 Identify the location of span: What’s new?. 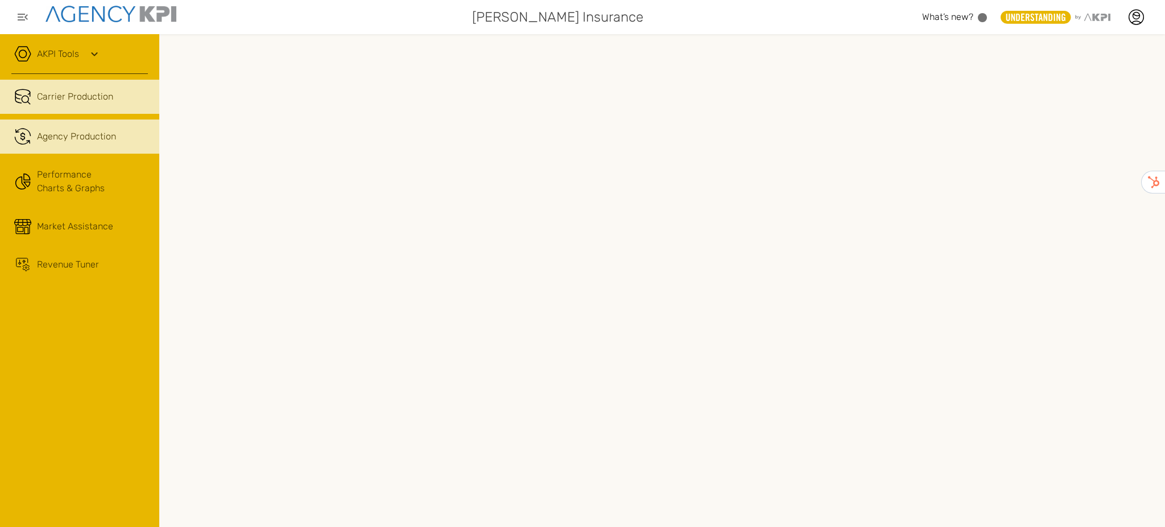
(948, 16).